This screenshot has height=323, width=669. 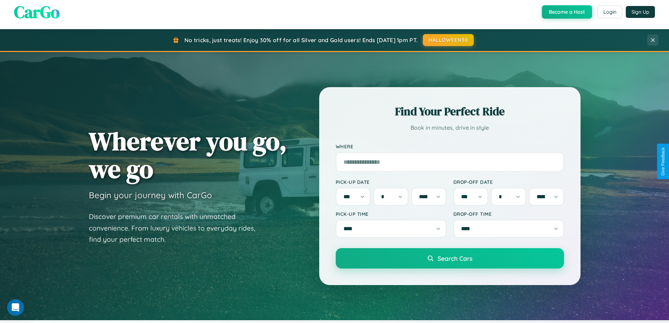 What do you see at coordinates (509, 214) in the screenshot?
I see `label: Drop-off Time` at bounding box center [509, 214].